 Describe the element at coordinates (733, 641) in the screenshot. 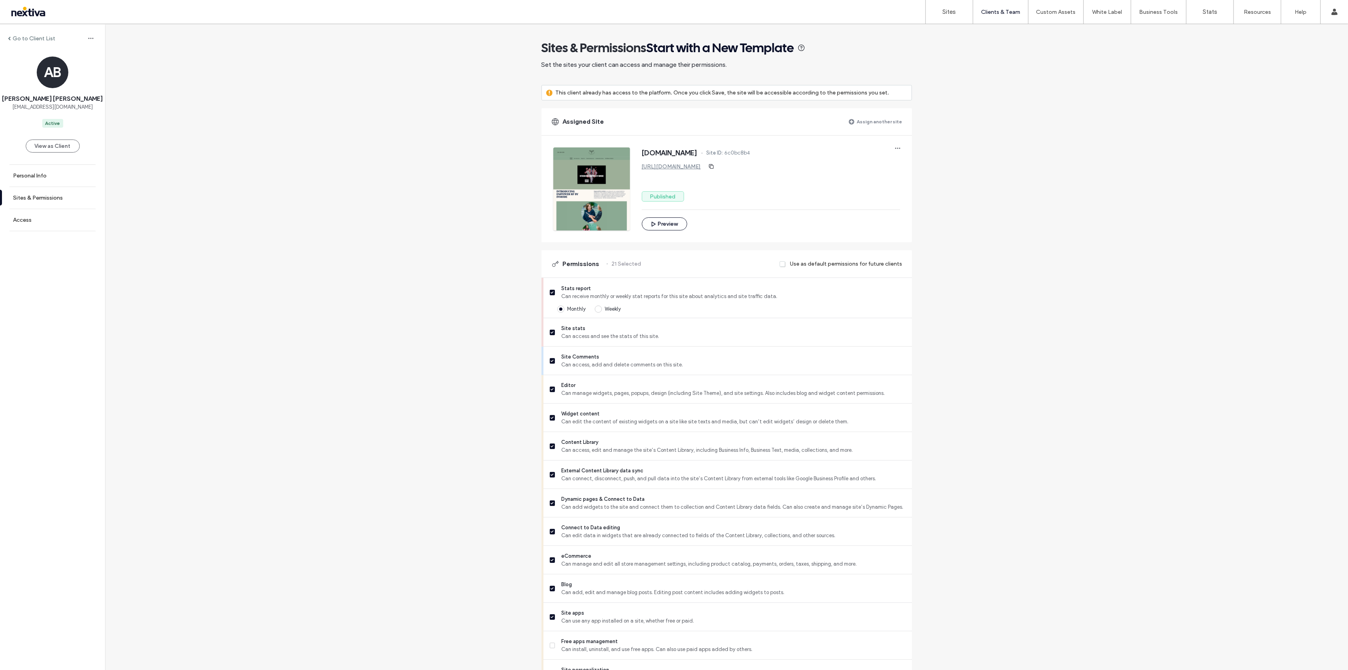

I see `span: Free apps management` at that location.